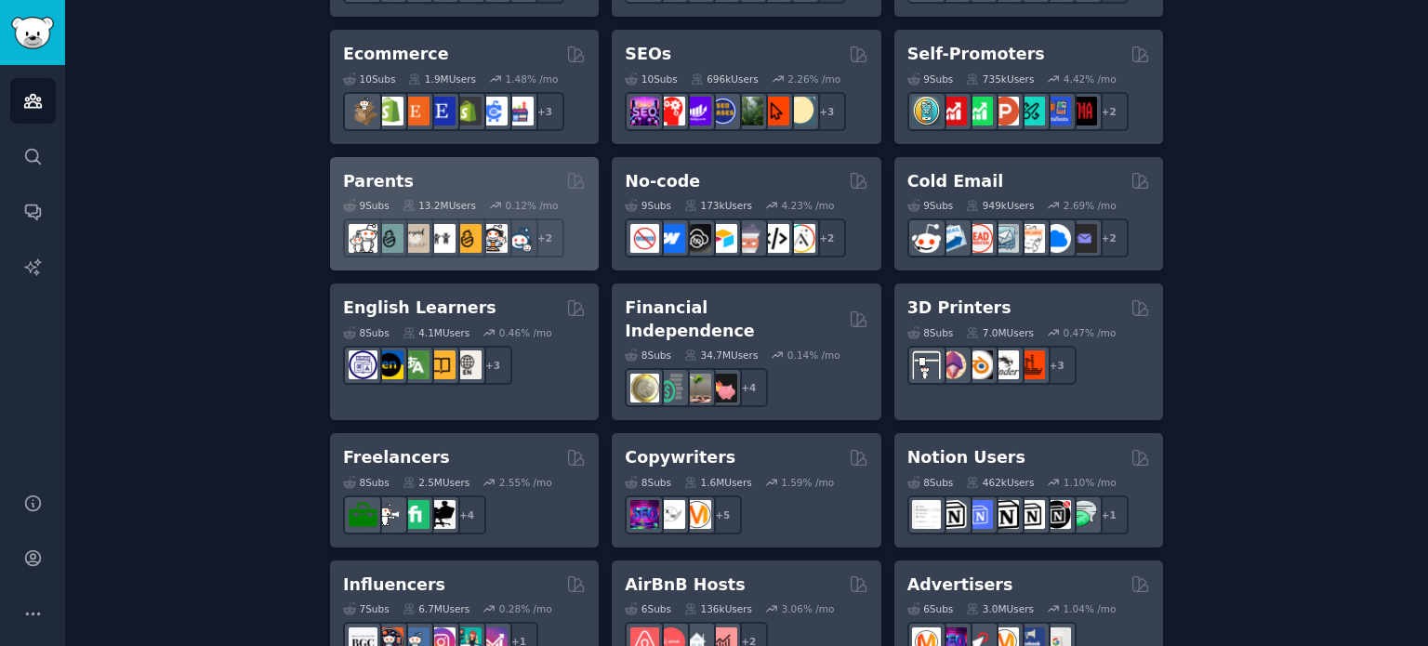 The height and width of the screenshot is (646, 1428). What do you see at coordinates (1030, 514) in the screenshot?
I see `img: AskNotion` at bounding box center [1030, 514].